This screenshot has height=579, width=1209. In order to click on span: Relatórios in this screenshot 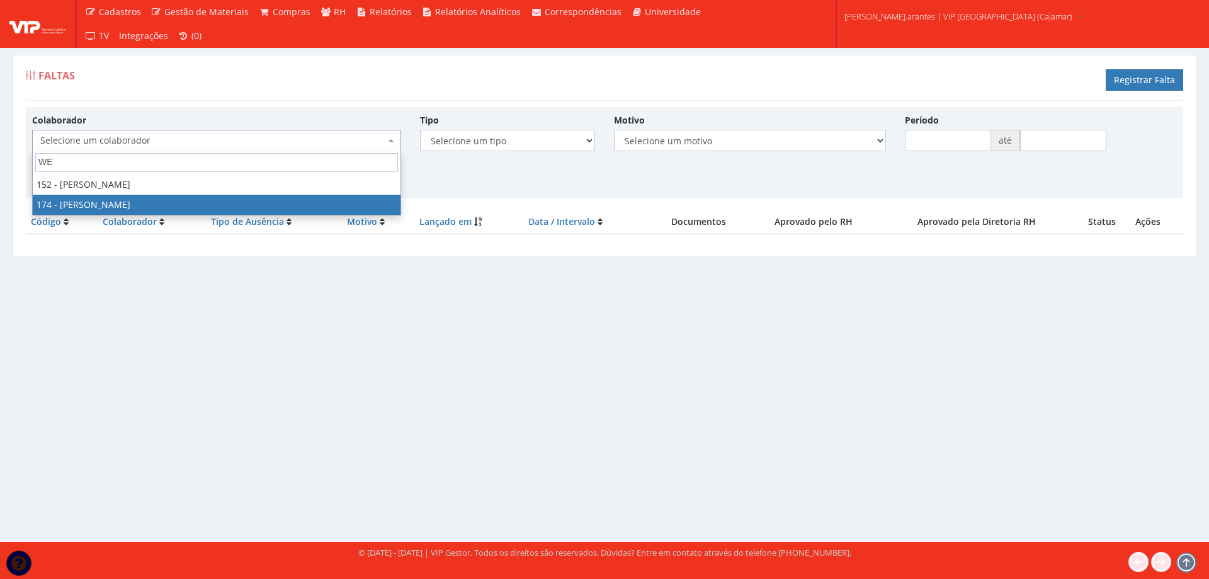, I will do `click(390, 11)`.